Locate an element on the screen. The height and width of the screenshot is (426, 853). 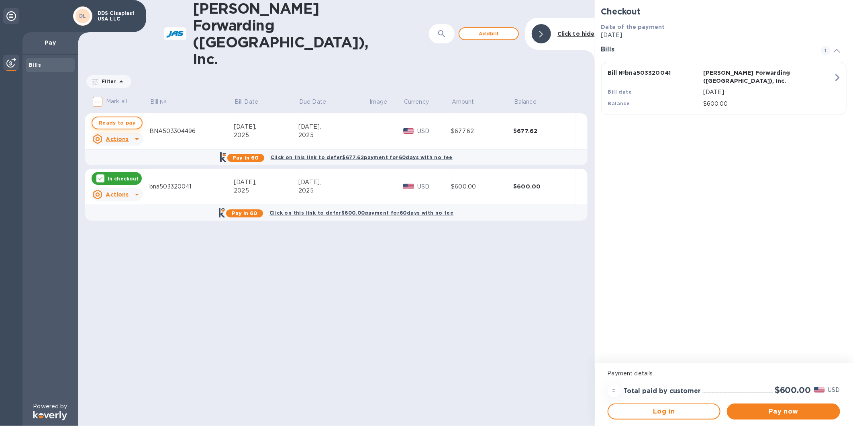
p: Payment details is located at coordinates (724, 373).